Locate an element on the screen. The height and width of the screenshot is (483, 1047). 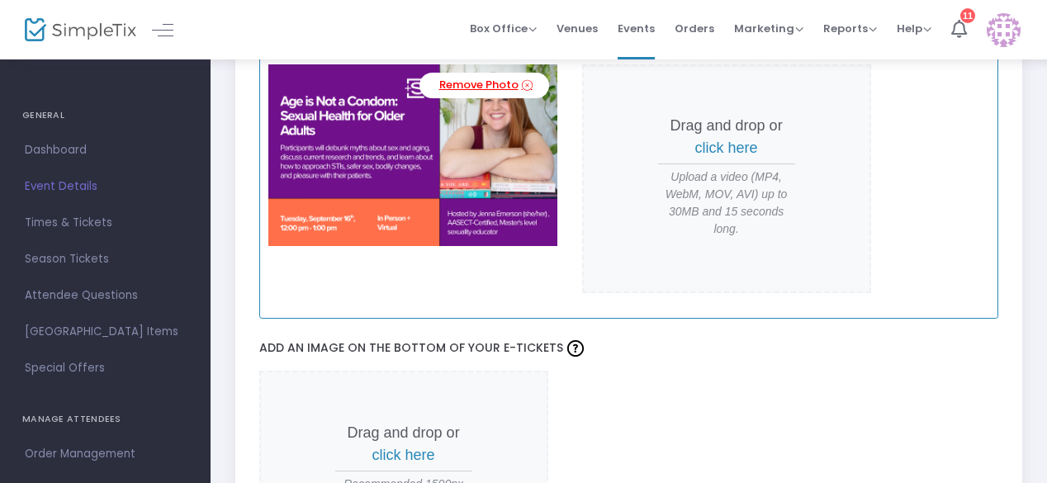
span: Orders is located at coordinates (695, 28).